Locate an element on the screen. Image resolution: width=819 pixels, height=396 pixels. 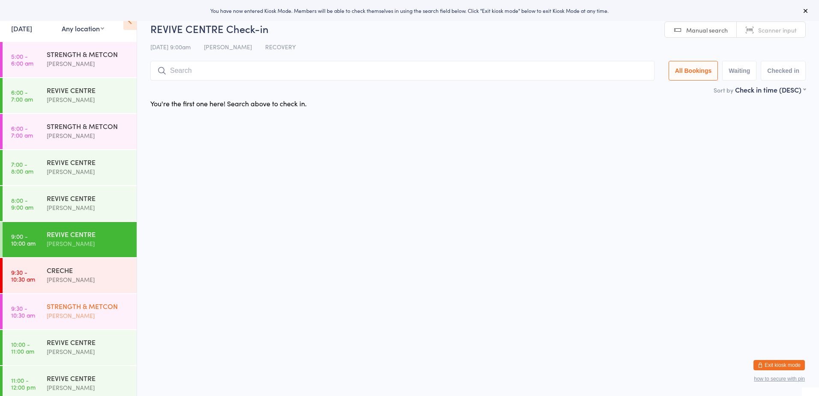
time: 11:00 - 12:00 pm is located at coordinates (23, 384).